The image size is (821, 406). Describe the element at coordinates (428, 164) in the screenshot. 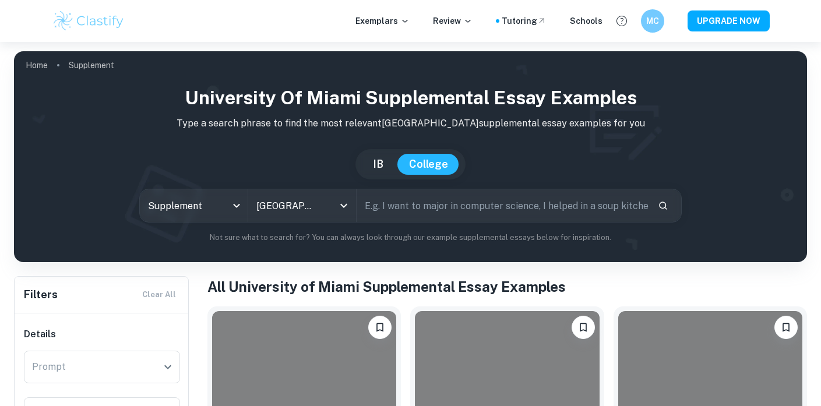

I see `button: College` at that location.